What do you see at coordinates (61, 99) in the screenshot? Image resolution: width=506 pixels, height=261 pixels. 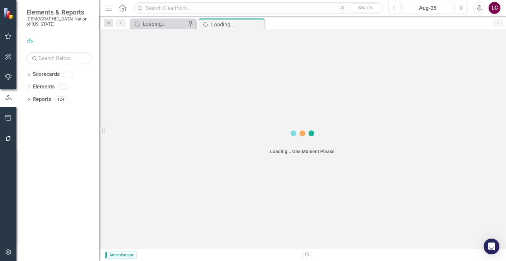 I see `div: 124` at bounding box center [61, 99].